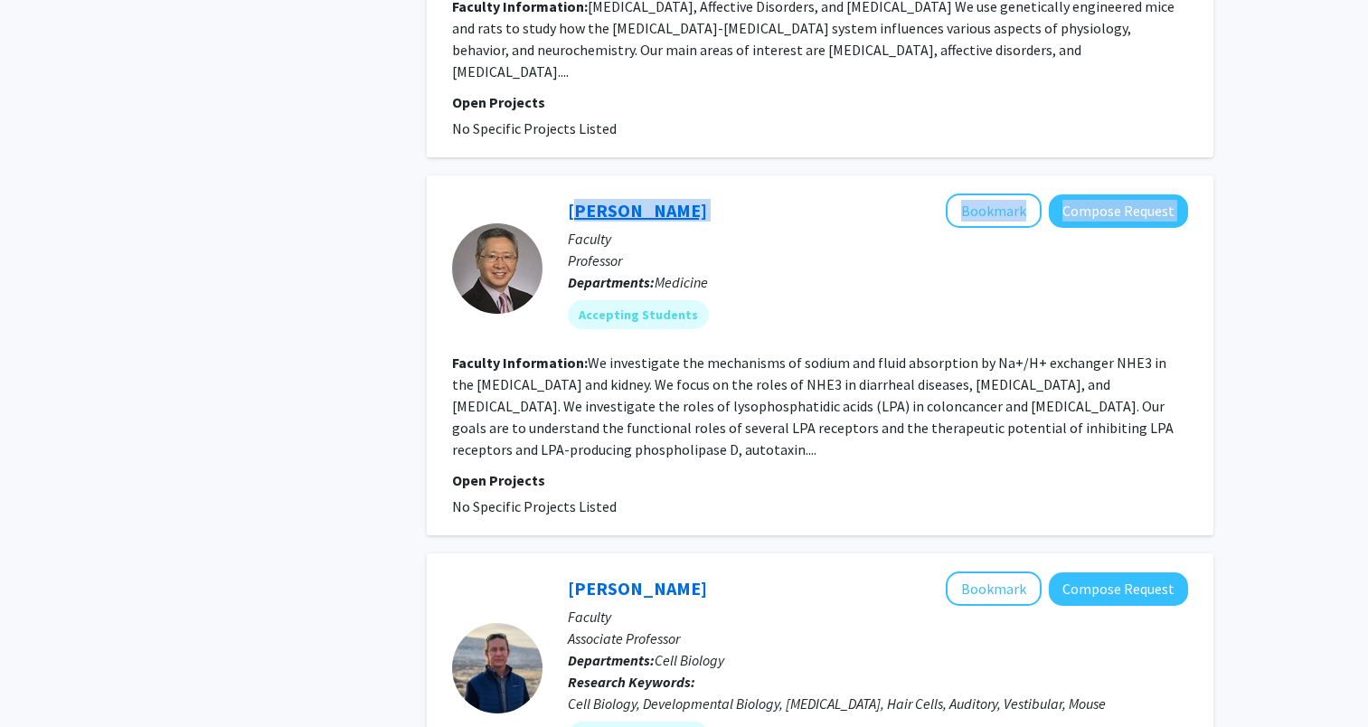  What do you see at coordinates (1119, 589) in the screenshot?
I see `button: Compose Request to Michael Deans` at bounding box center [1119, 589].